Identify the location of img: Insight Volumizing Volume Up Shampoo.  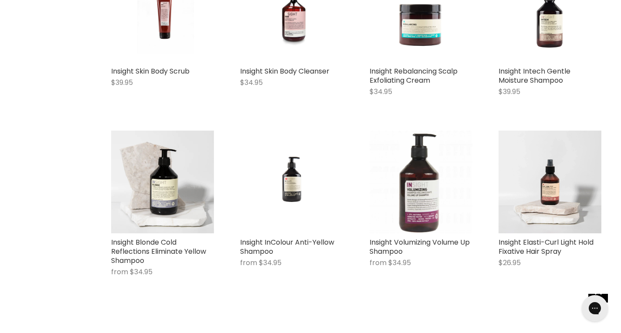
(421, 182).